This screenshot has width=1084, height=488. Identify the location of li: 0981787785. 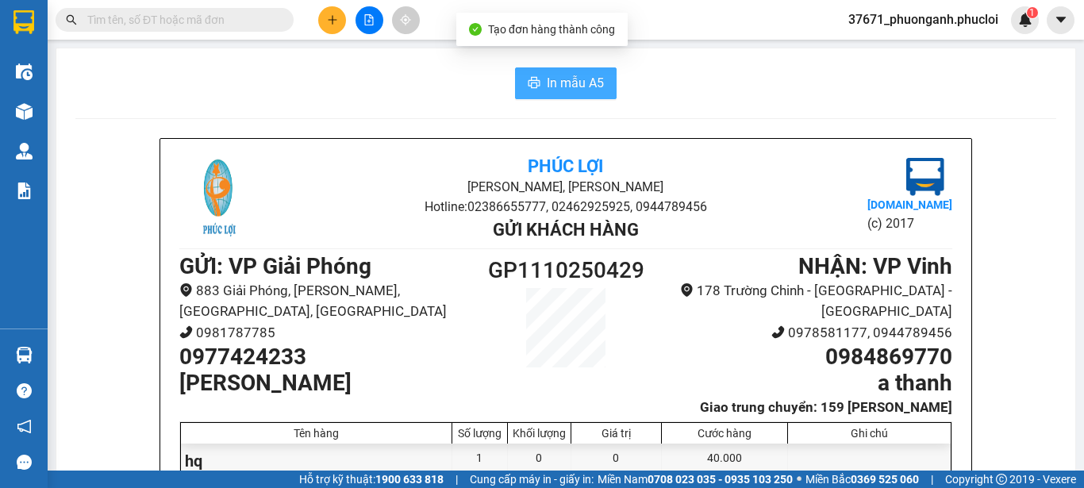
(324, 332).